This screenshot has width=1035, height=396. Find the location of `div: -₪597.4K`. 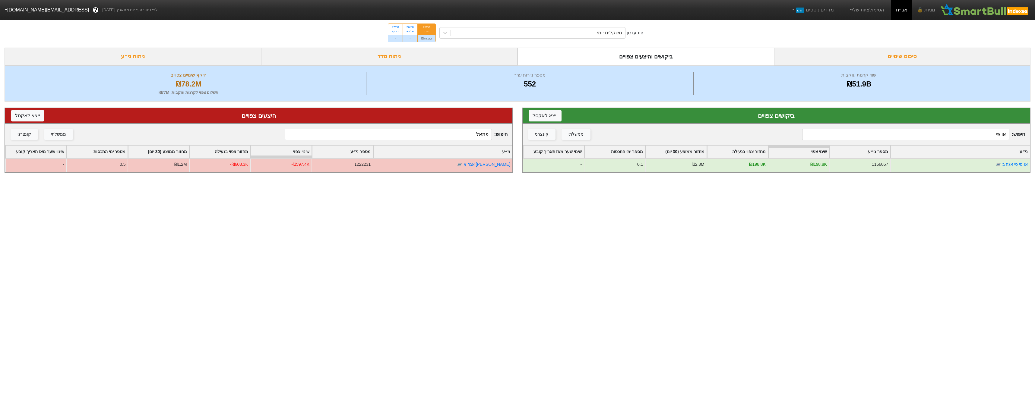

div: -₪597.4K is located at coordinates (301, 164).